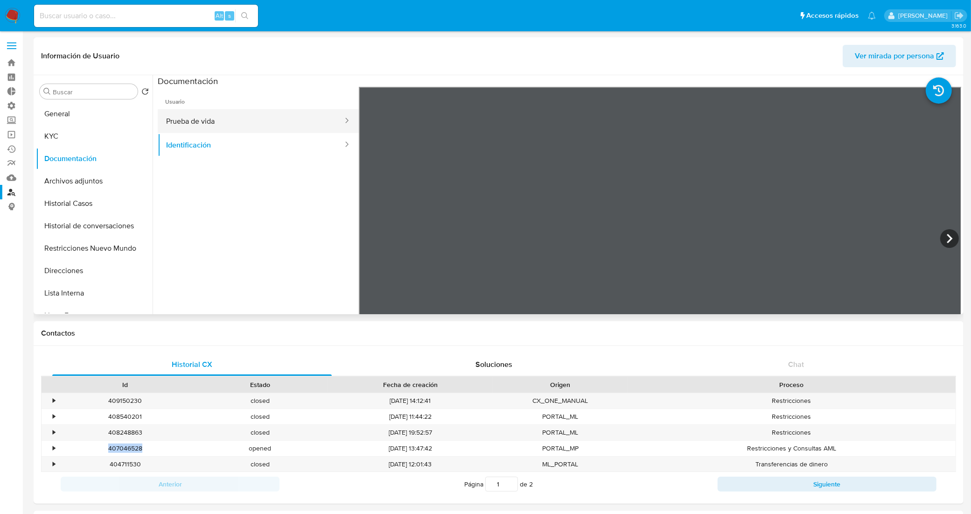 The image size is (971, 514). What do you see at coordinates (94, 181) in the screenshot?
I see `button: Archivos adjuntos` at bounding box center [94, 181].